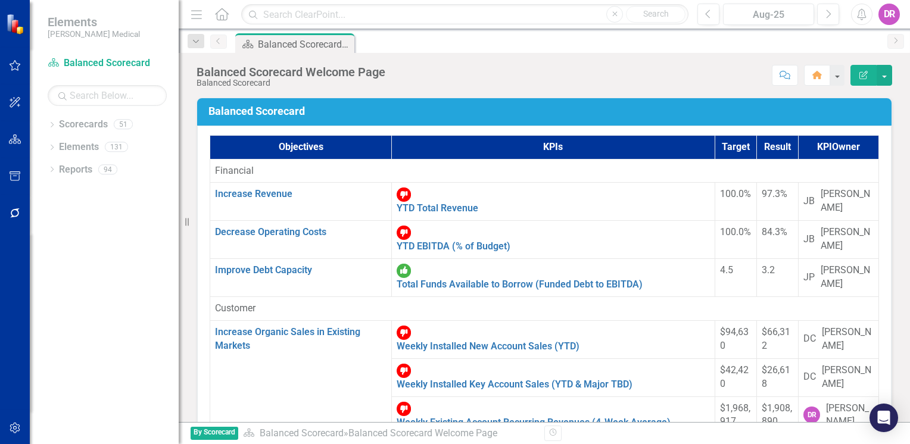 This screenshot has width=910, height=444. What do you see at coordinates (776, 377) in the screenshot?
I see `span: $26,618` at bounding box center [776, 377].